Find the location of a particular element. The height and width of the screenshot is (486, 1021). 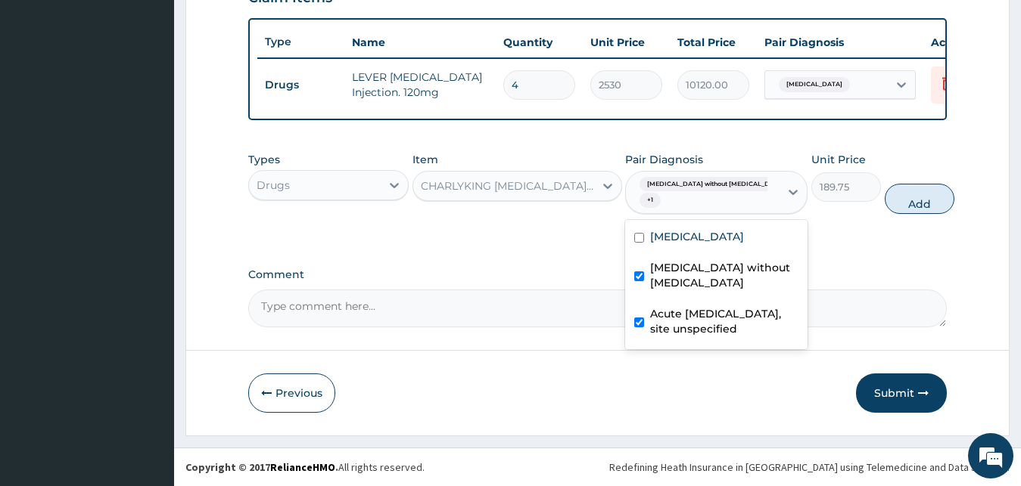

div: Drugs is located at coordinates (273, 185).